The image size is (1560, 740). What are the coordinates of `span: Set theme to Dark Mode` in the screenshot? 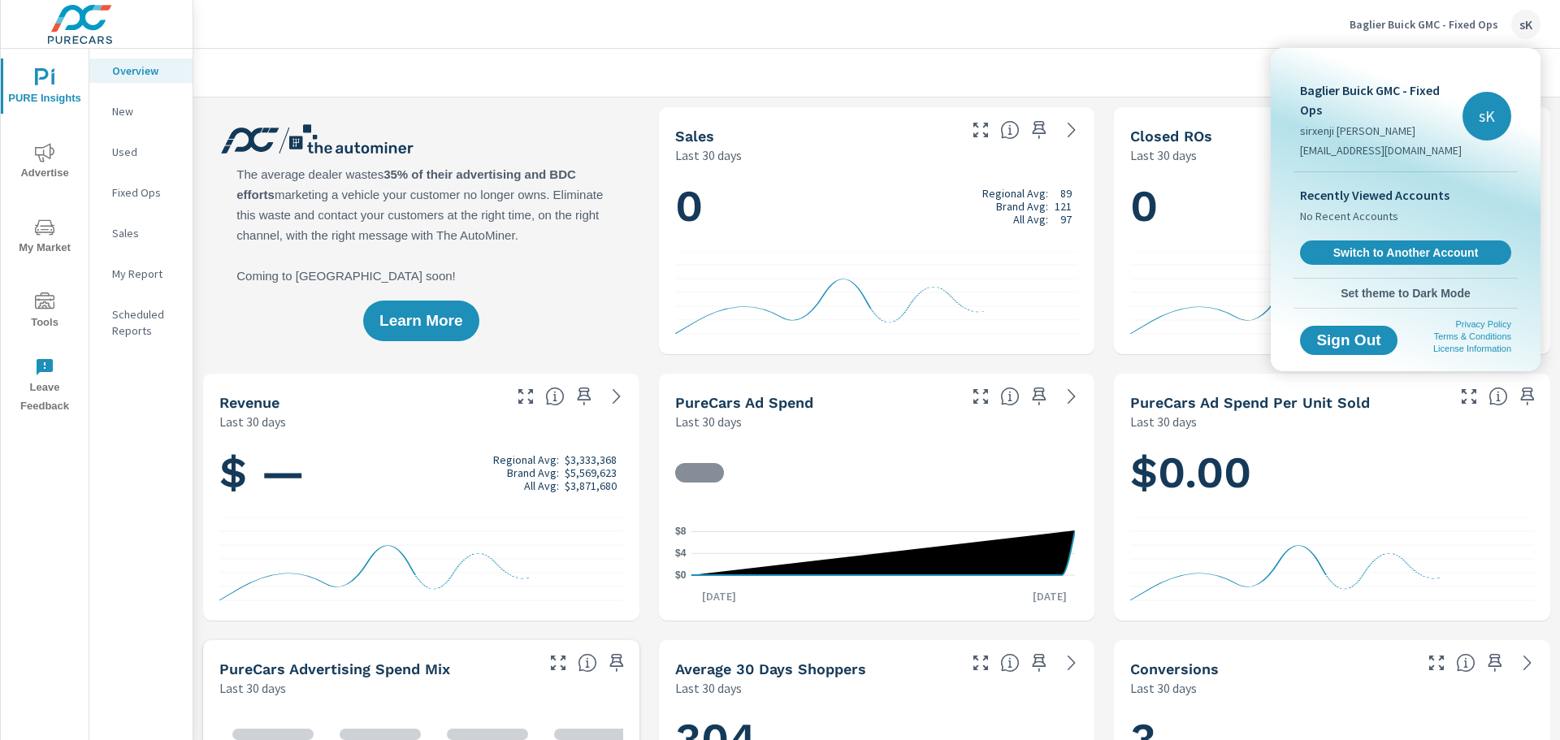 It's located at (1405, 293).